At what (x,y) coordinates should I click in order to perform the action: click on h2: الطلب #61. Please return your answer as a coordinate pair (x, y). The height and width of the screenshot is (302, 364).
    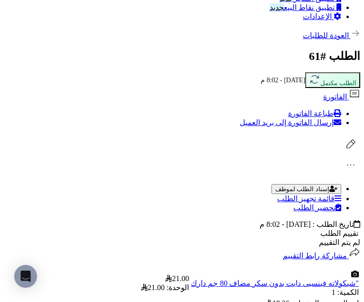
    Looking at the image, I should click on (182, 56).